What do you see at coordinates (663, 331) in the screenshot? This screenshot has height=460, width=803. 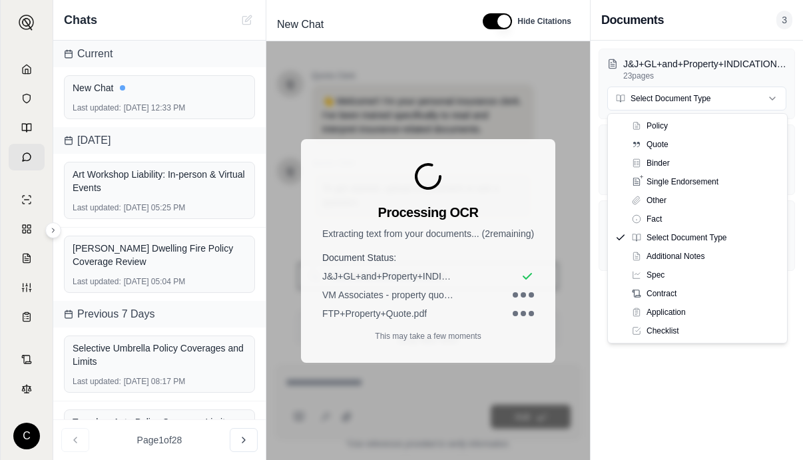 I see `span: Checklist` at bounding box center [663, 331].